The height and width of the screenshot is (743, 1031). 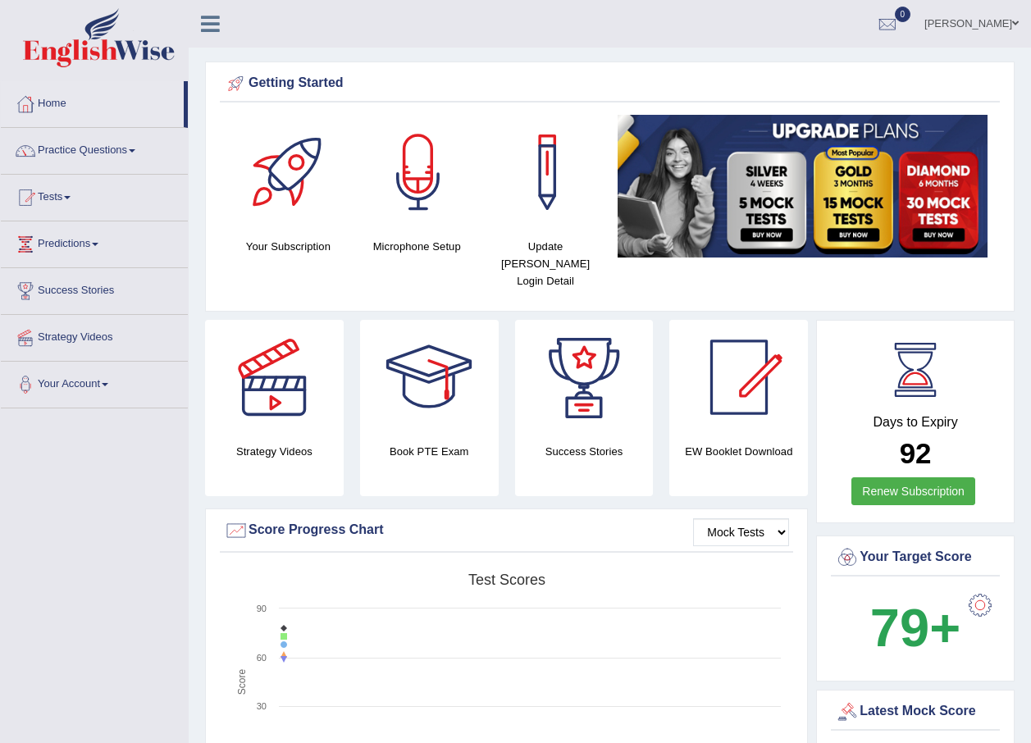 I want to click on h4: Book PTE Exam, so click(x=429, y=451).